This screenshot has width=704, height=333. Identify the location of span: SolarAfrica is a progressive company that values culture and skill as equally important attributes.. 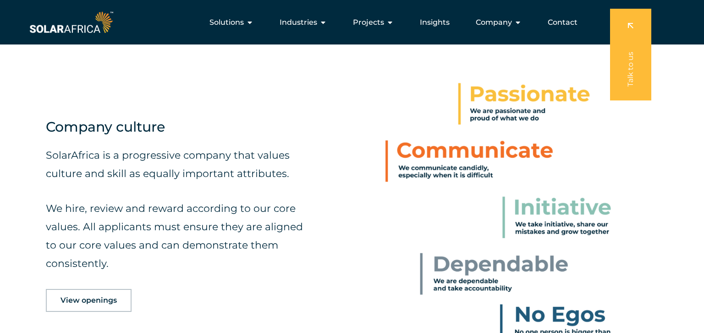
(168, 164).